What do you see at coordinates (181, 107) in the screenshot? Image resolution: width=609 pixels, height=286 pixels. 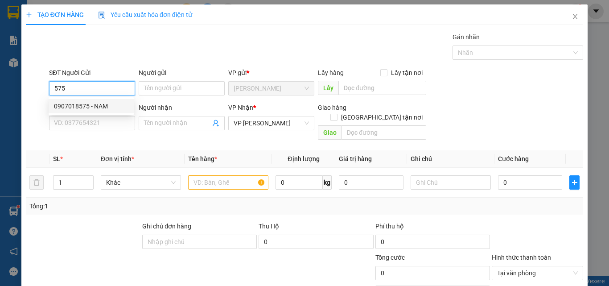 I see `div: Người nhận` at bounding box center [181, 107].